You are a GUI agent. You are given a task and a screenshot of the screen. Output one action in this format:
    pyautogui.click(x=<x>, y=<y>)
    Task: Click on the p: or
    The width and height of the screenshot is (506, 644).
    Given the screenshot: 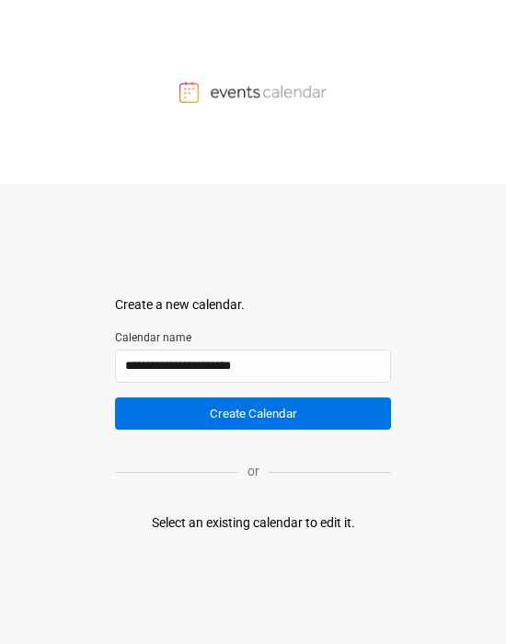 What is the action you would take?
    pyautogui.click(x=253, y=471)
    